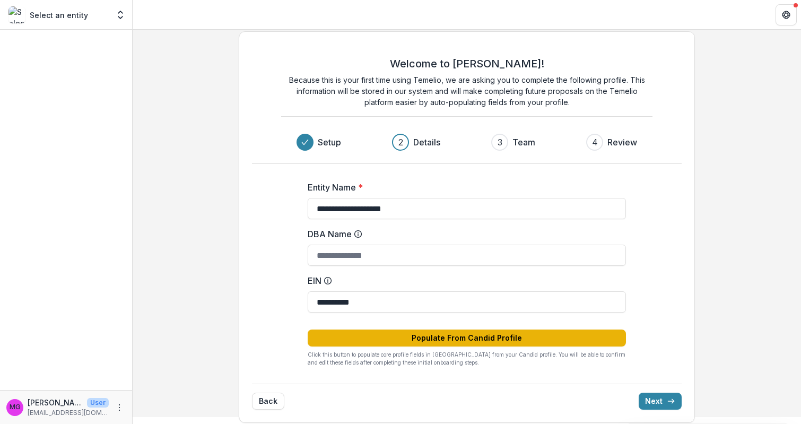 Image resolution: width=801 pixels, height=424 pixels. I want to click on button: Back, so click(268, 401).